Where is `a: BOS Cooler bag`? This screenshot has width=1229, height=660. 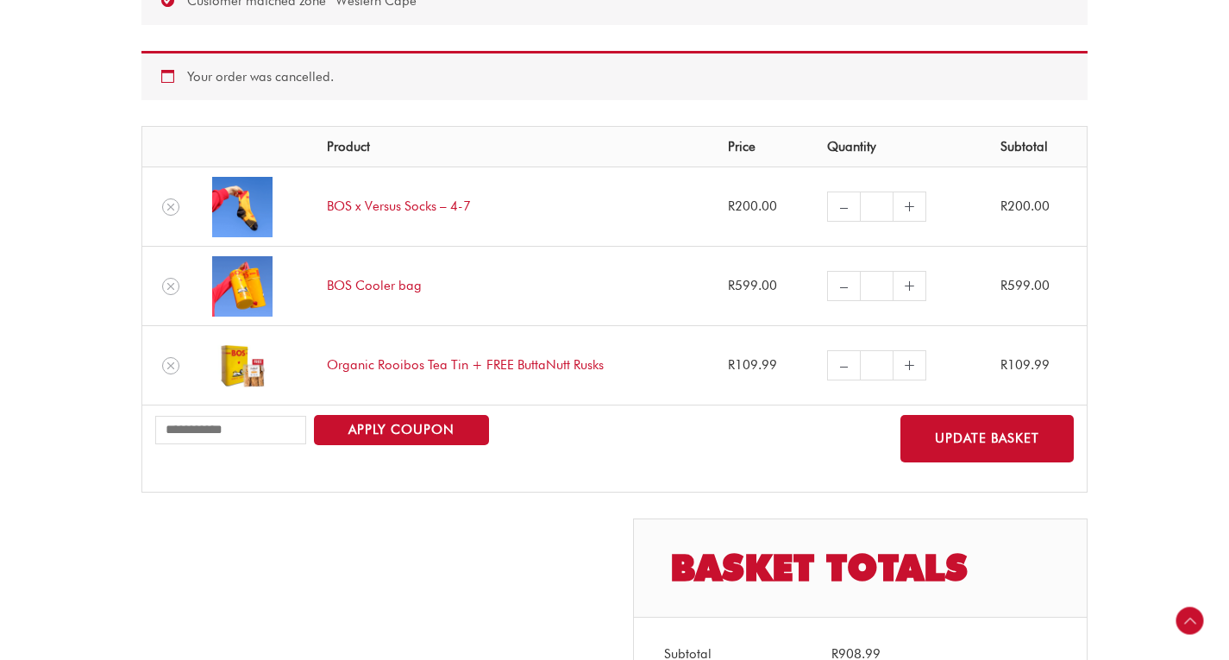
a: BOS Cooler bag is located at coordinates (374, 285).